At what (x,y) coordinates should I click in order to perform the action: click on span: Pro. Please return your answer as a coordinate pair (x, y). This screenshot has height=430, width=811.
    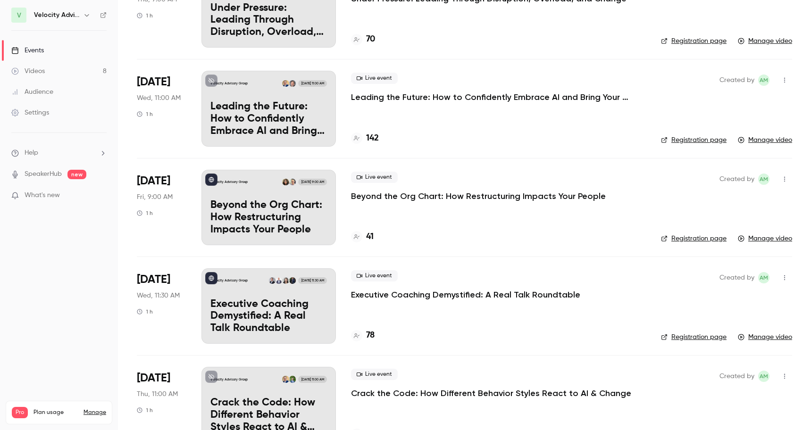
    Looking at the image, I should click on (20, 413).